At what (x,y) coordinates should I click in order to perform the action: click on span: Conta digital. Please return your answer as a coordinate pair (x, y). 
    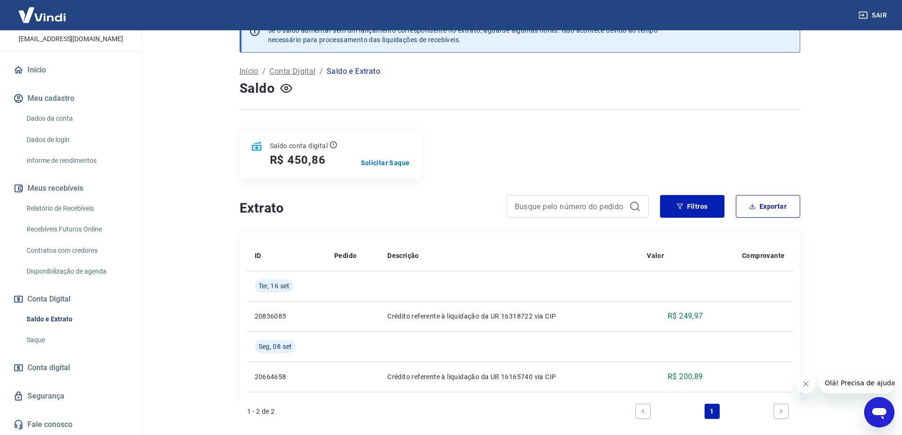
    Looking at the image, I should click on (49, 368).